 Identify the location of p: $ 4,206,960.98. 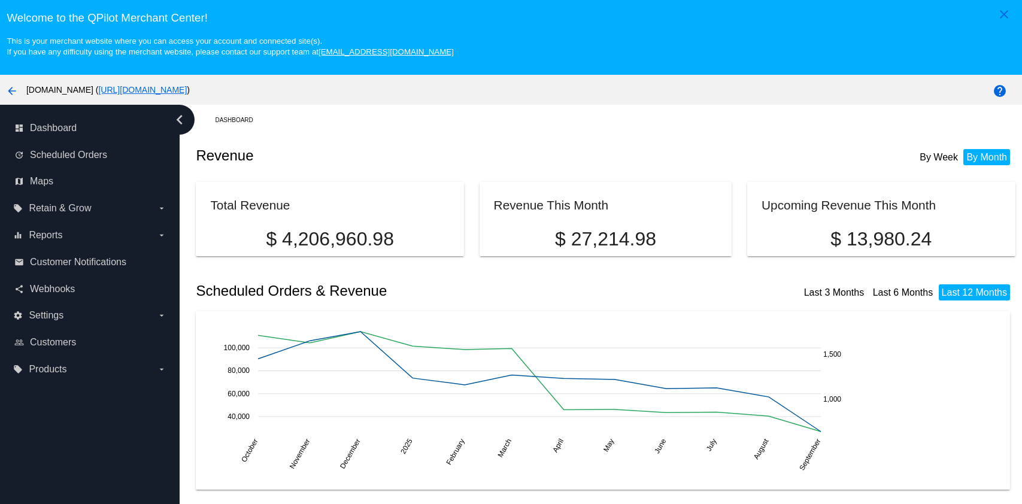
(329, 239).